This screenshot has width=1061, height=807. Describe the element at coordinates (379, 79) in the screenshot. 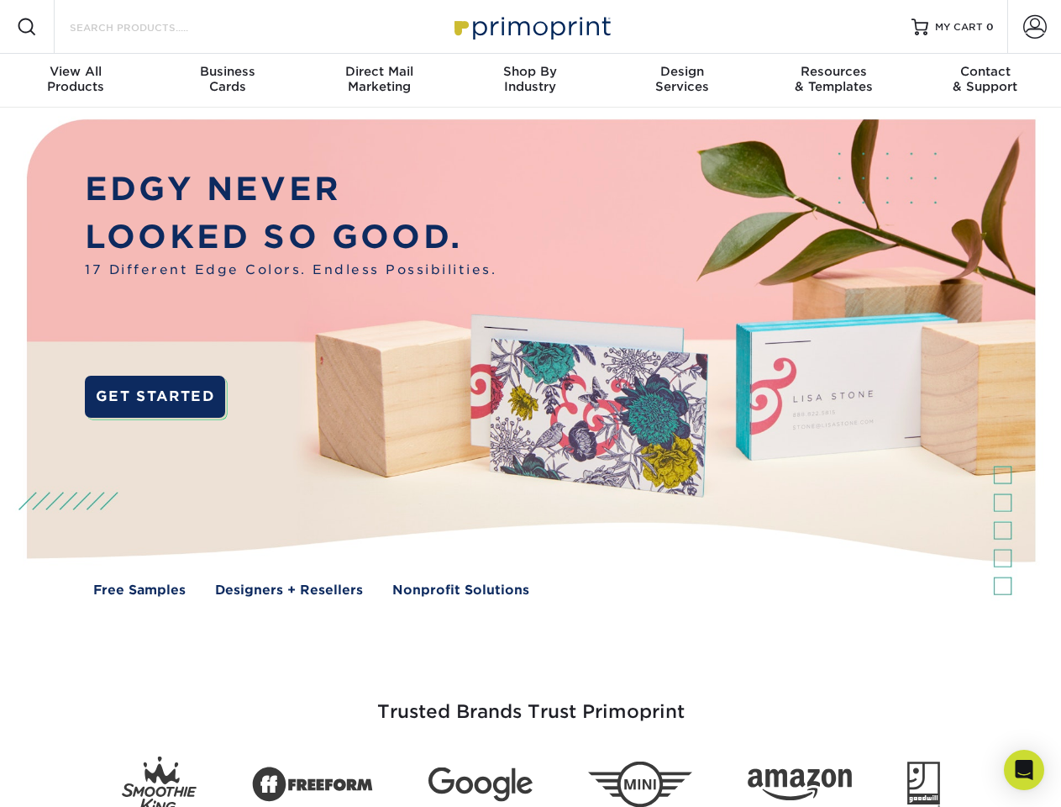

I see `div: Marketing` at that location.